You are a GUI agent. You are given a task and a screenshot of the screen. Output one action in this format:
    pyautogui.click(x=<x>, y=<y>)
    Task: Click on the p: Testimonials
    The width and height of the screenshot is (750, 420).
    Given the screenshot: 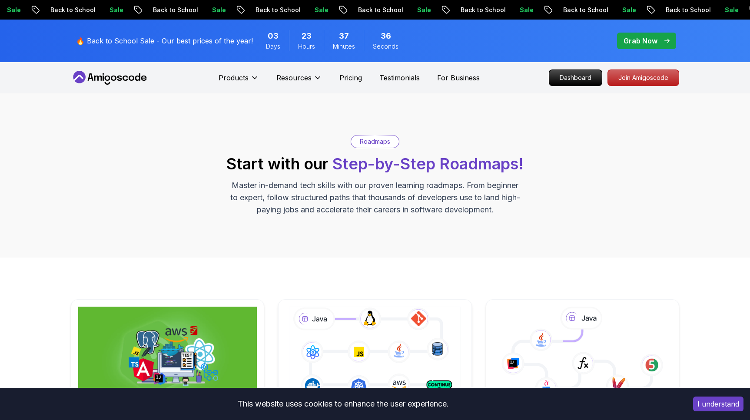 What is the action you would take?
    pyautogui.click(x=400, y=78)
    